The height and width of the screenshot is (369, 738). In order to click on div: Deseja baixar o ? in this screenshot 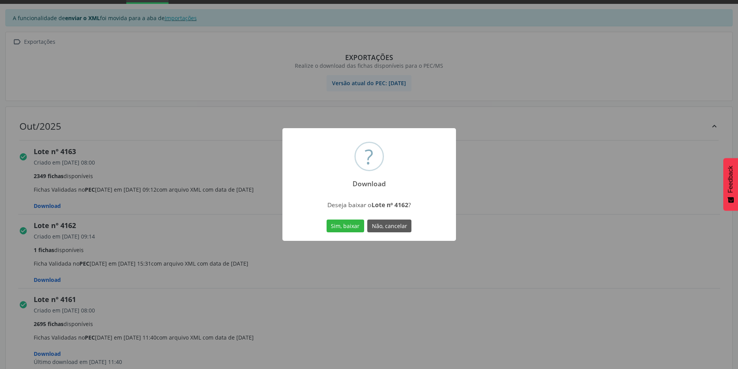, I will do `click(369, 205)`.